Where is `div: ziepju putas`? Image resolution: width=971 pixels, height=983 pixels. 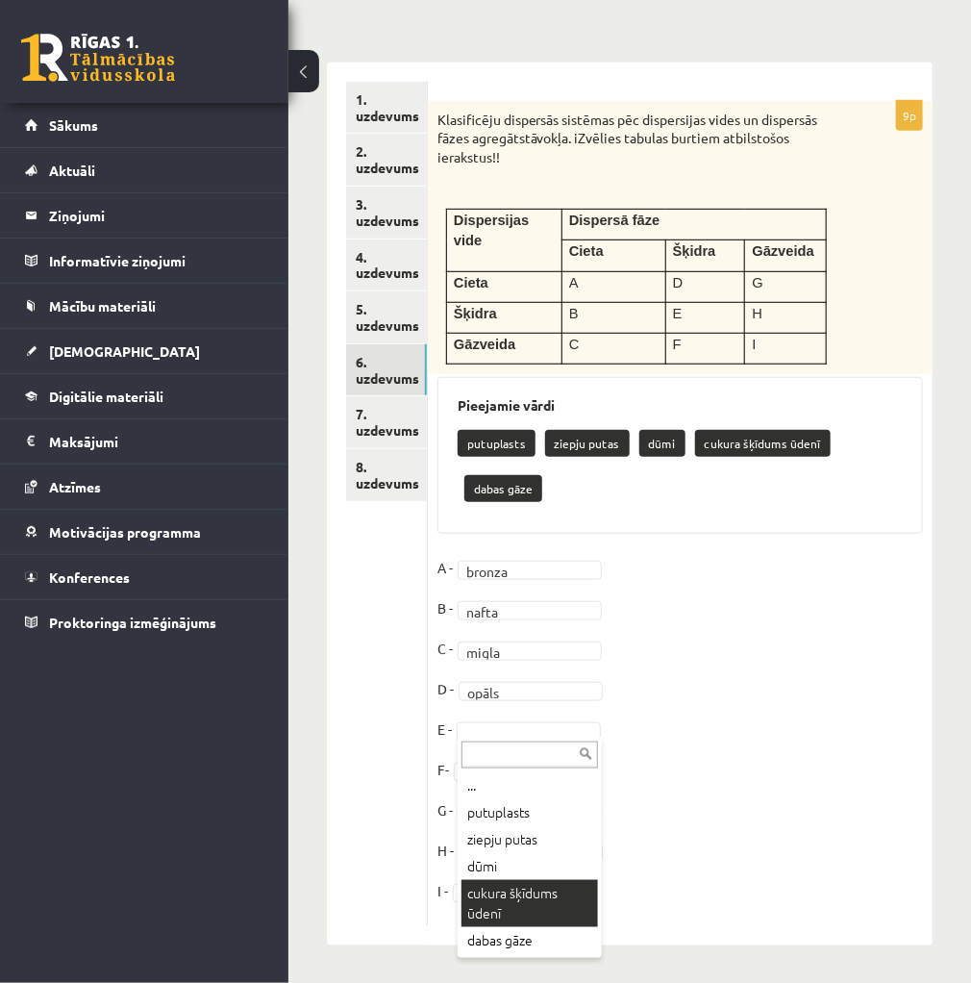
div: ziepju putas is located at coordinates (530, 839).